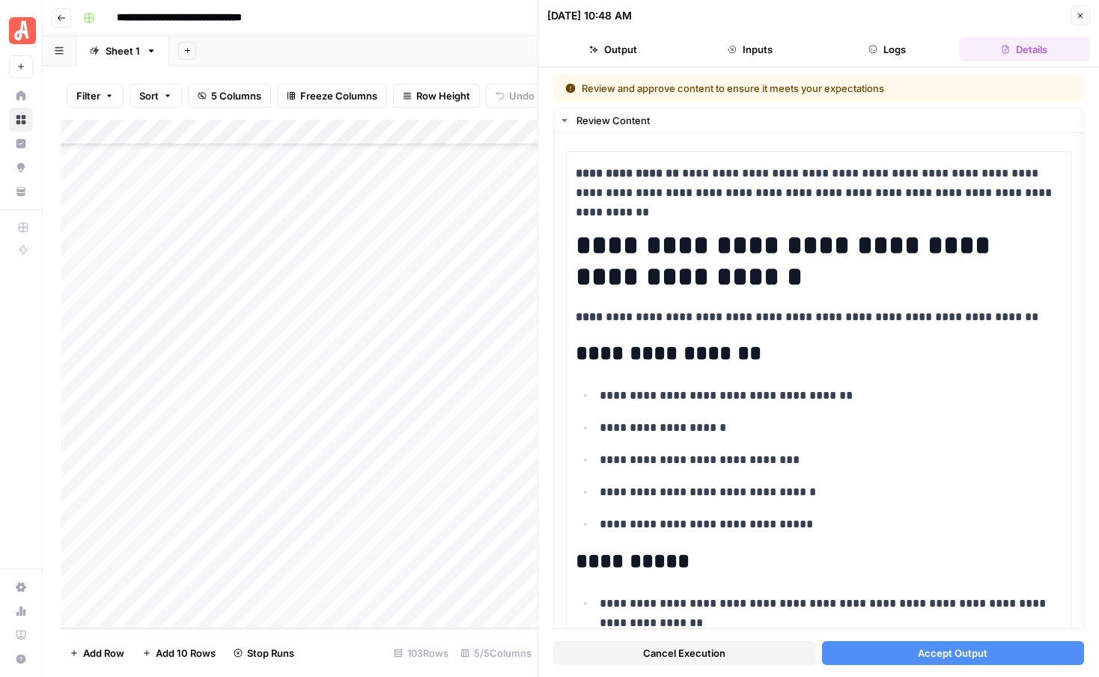 Image resolution: width=1099 pixels, height=677 pixels. I want to click on button: Cancel Execution, so click(684, 653).